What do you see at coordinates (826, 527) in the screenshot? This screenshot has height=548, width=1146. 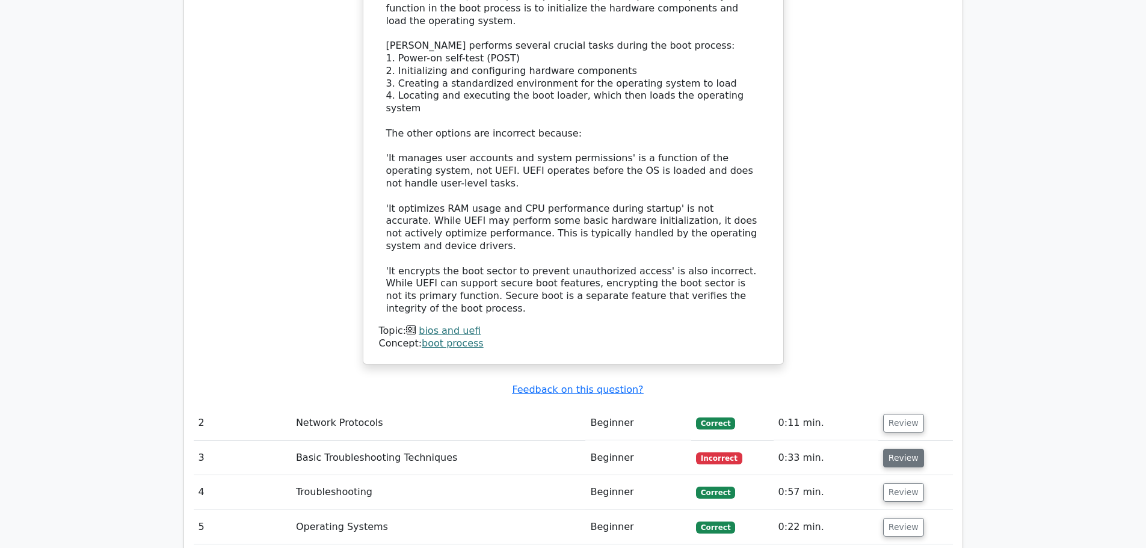 I see `td: 0:22 min.` at bounding box center [826, 527].